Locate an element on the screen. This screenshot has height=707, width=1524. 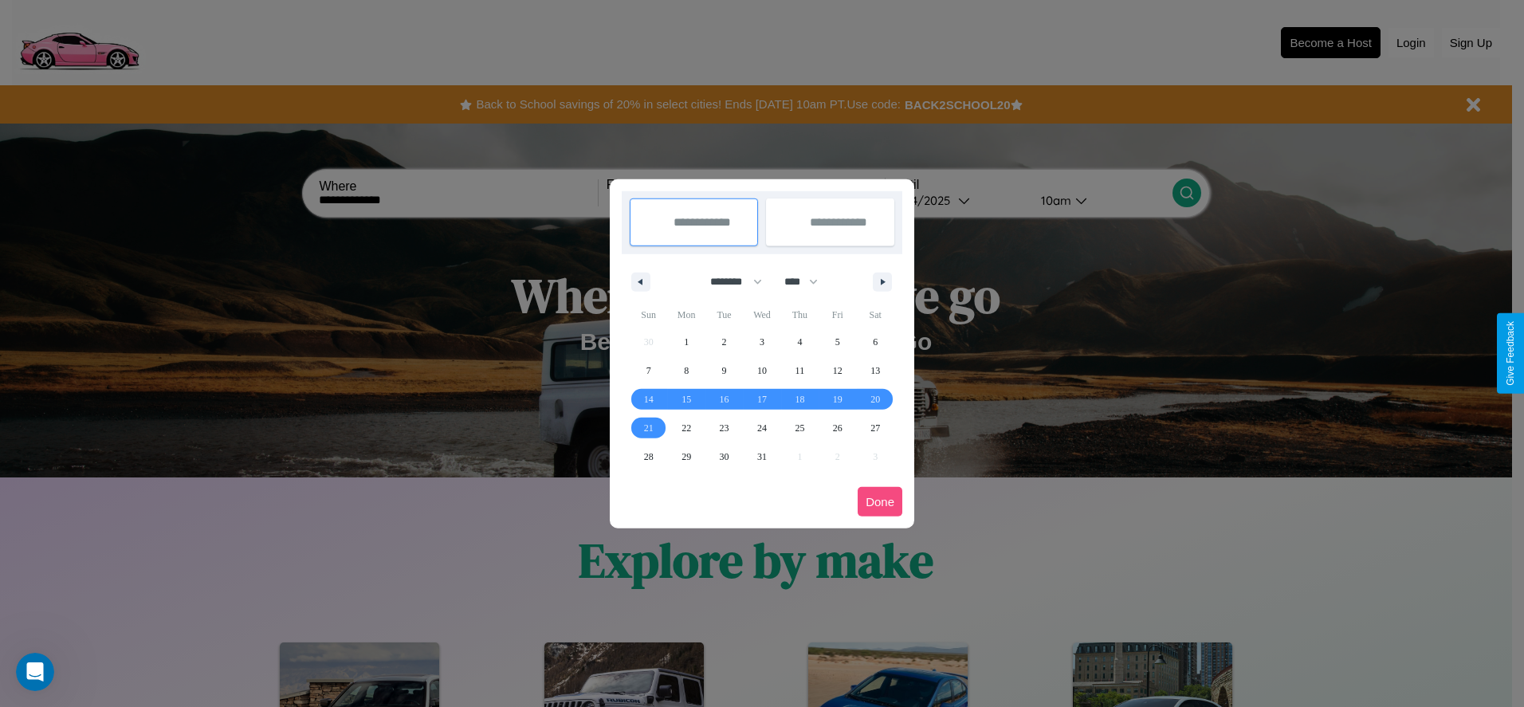
span: 30 is located at coordinates (724, 457).